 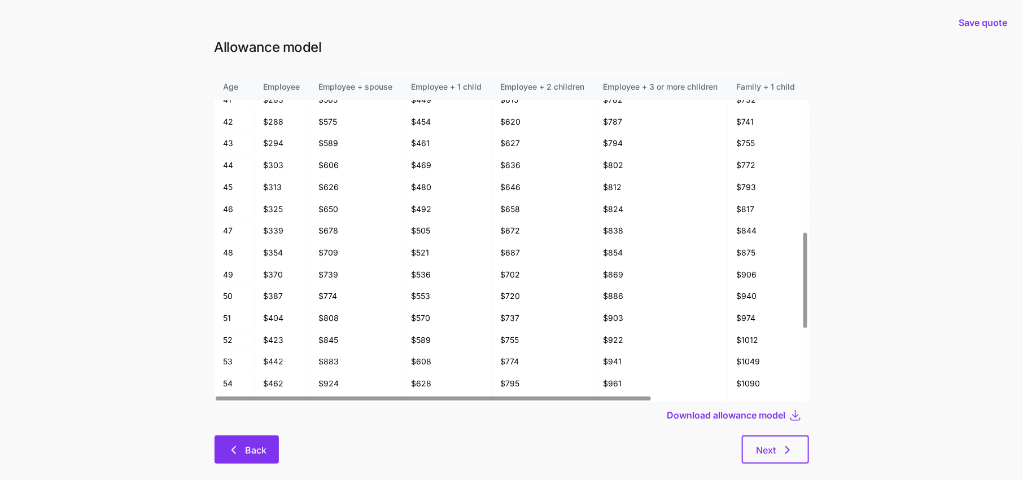 What do you see at coordinates (661, 209) in the screenshot?
I see `td: $824` at bounding box center [661, 209].